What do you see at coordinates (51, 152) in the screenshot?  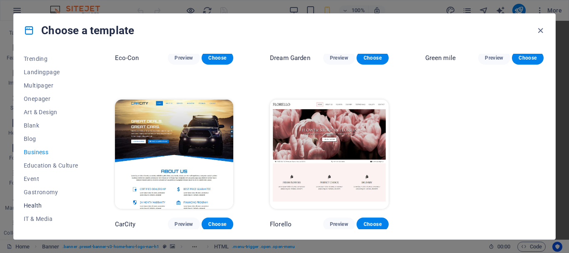 I see `span: Business` at bounding box center [51, 152].